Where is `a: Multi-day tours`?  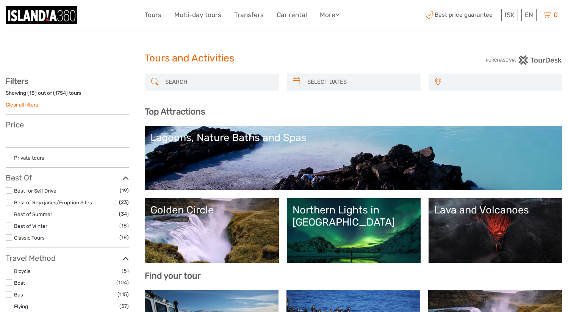 a: Multi-day tours is located at coordinates (198, 15).